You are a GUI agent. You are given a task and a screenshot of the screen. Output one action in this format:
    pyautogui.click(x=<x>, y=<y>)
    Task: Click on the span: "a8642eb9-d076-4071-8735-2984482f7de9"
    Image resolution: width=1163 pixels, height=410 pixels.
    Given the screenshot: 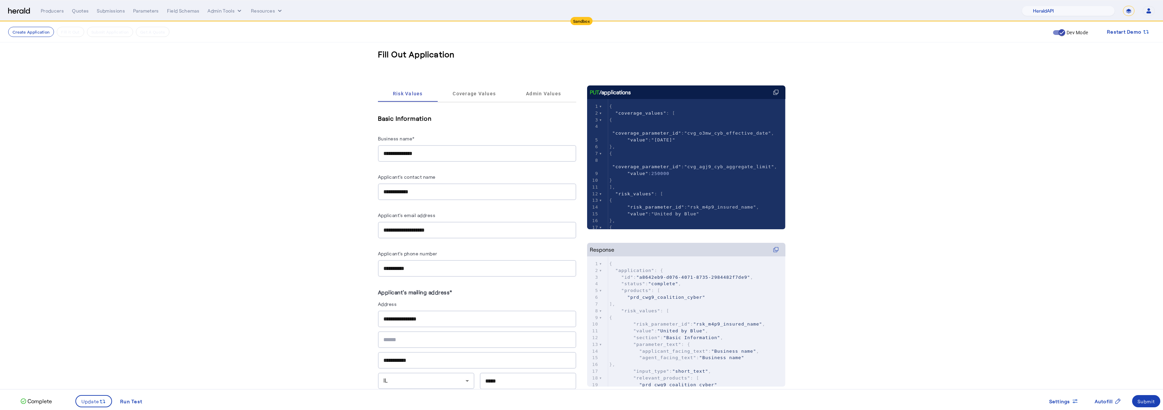 What is the action you would take?
    pyautogui.click(x=693, y=277)
    